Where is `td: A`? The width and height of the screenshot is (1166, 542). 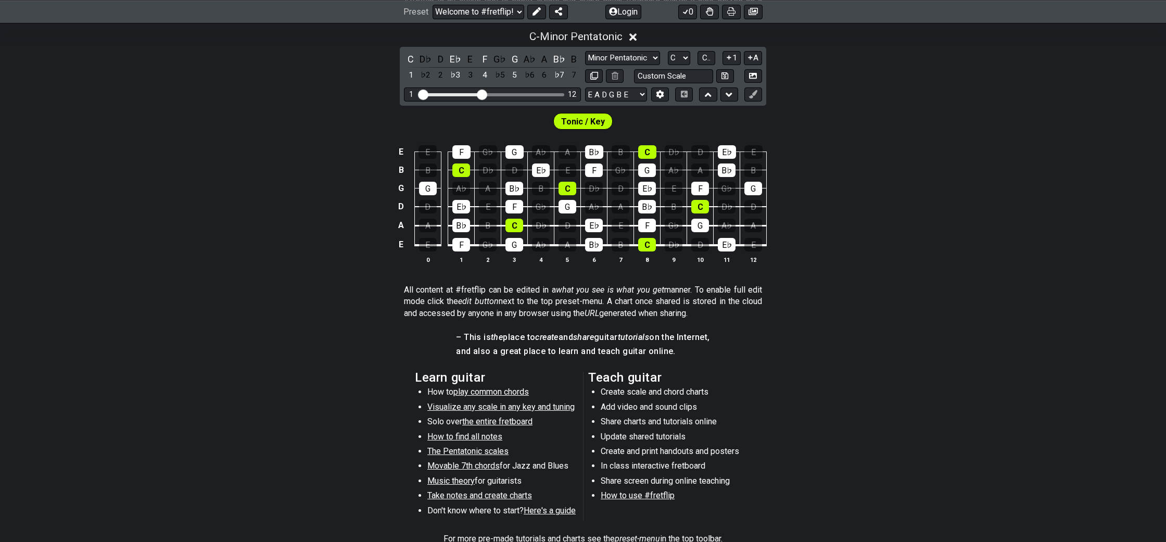 td: A is located at coordinates (401, 225).